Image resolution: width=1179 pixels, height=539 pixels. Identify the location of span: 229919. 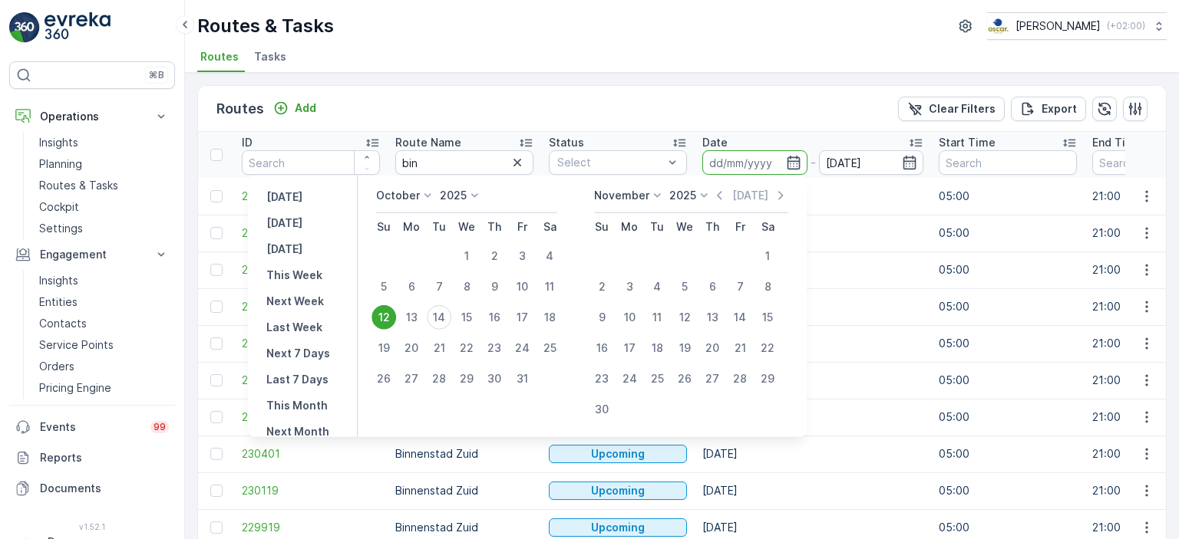
(311, 528).